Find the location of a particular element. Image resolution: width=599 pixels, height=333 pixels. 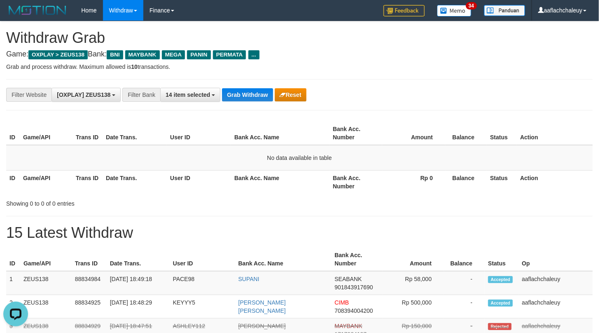

img: Feedback.jpg is located at coordinates (404, 11).